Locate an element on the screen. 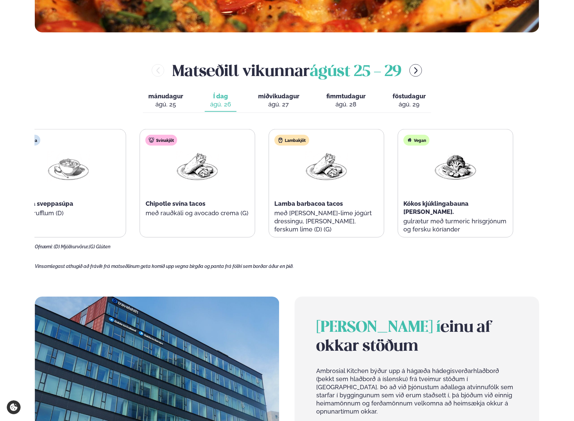 The height and width of the screenshot is (421, 574). div: Lambakjöt is located at coordinates (292, 140).